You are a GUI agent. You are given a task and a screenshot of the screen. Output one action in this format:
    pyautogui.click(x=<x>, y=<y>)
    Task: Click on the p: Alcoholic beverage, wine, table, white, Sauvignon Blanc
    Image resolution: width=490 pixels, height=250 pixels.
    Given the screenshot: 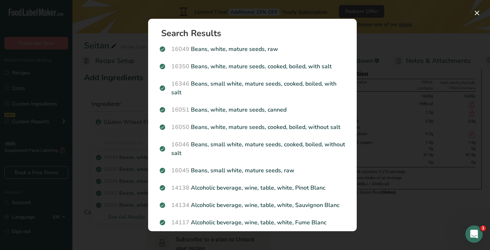 What is the action you would take?
    pyautogui.click(x=252, y=206)
    